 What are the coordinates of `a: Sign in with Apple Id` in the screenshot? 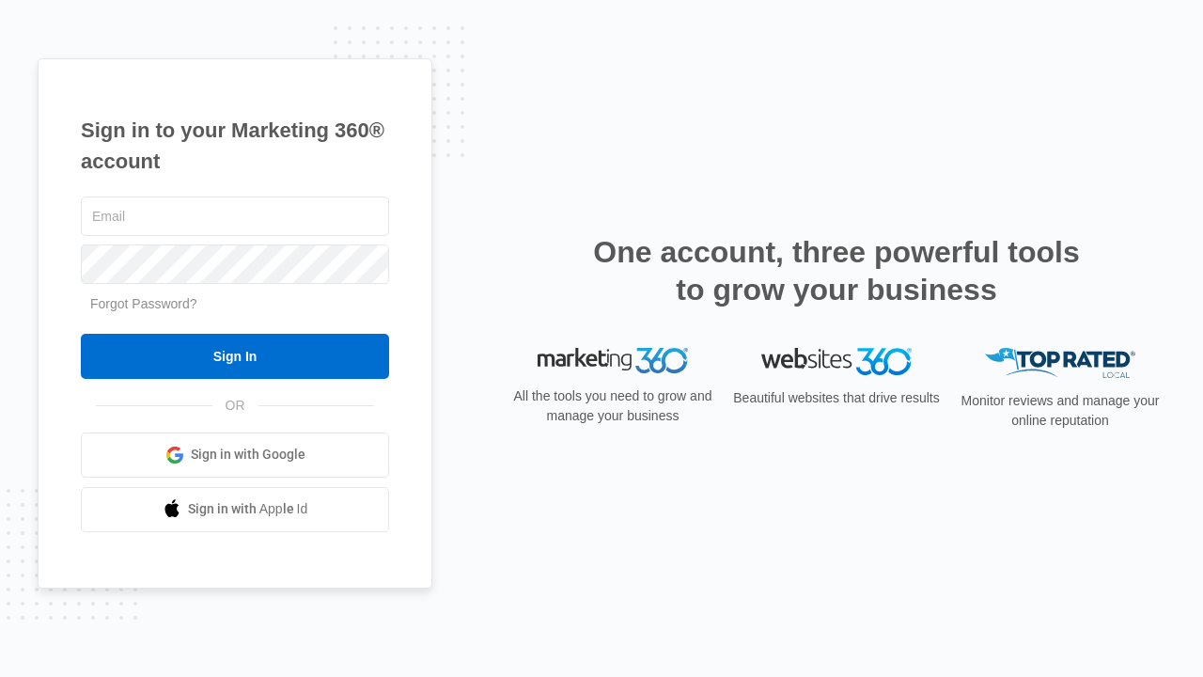 It's located at (235, 510).